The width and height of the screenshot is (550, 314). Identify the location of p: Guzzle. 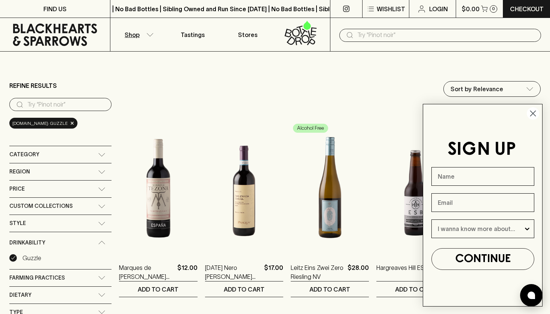
(32, 258).